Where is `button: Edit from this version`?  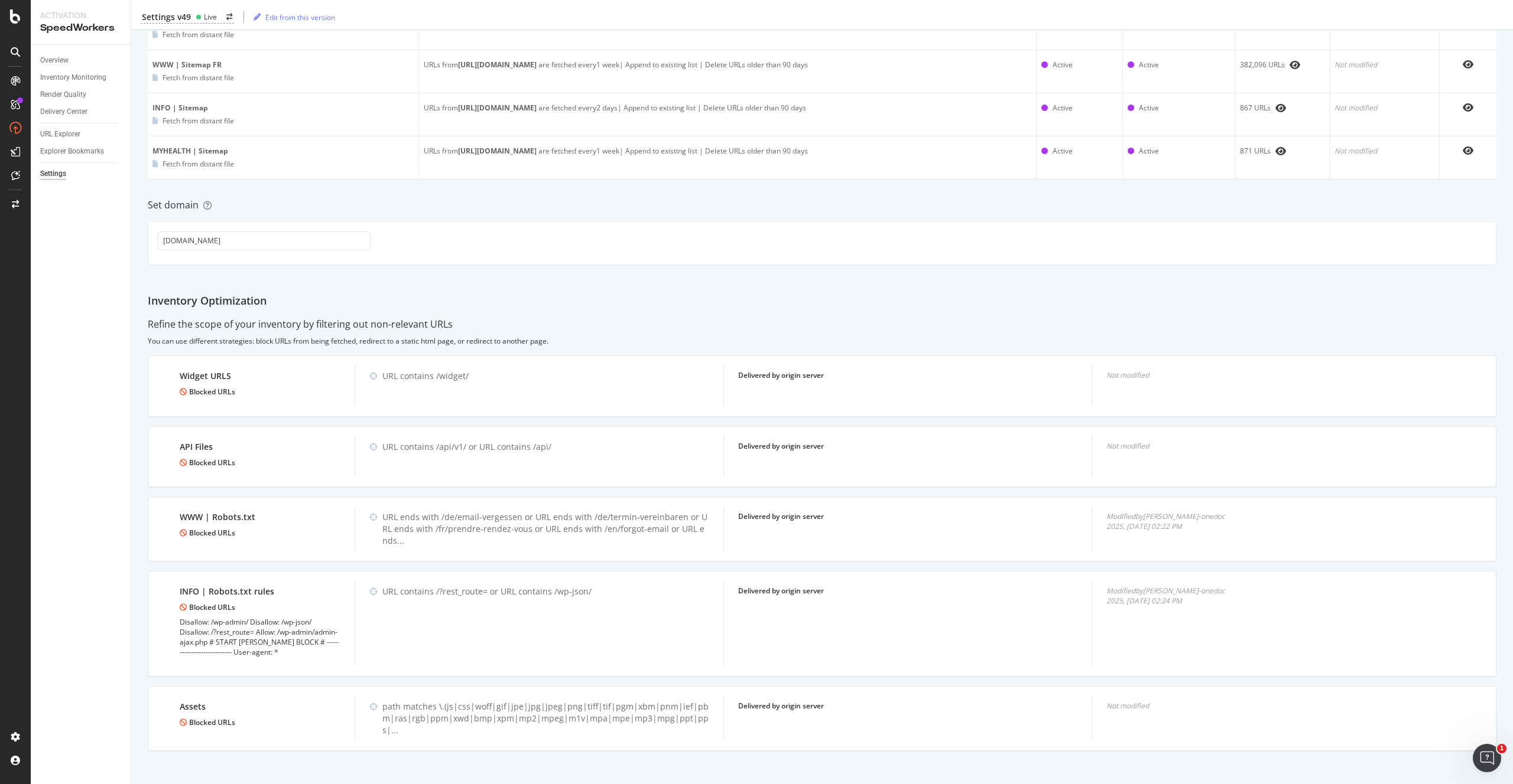 button: Edit from this version is located at coordinates (292, 18).